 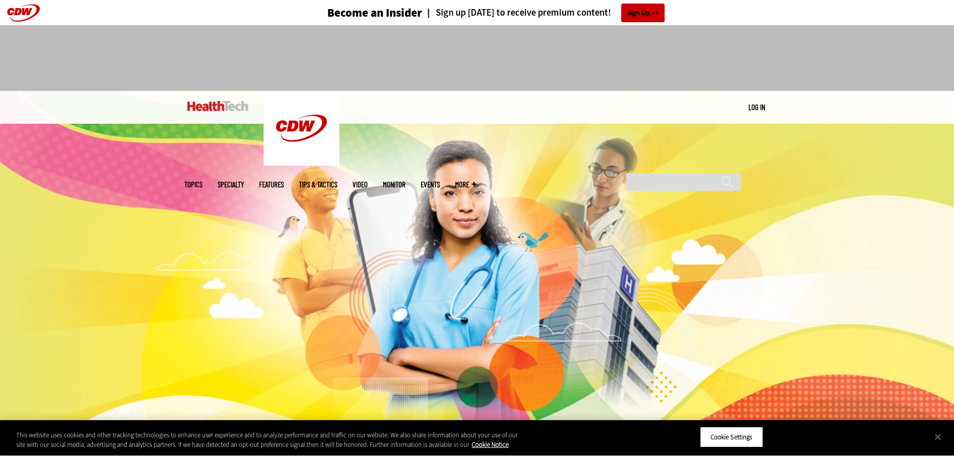 I want to click on a: Become an Insider, so click(x=356, y=13).